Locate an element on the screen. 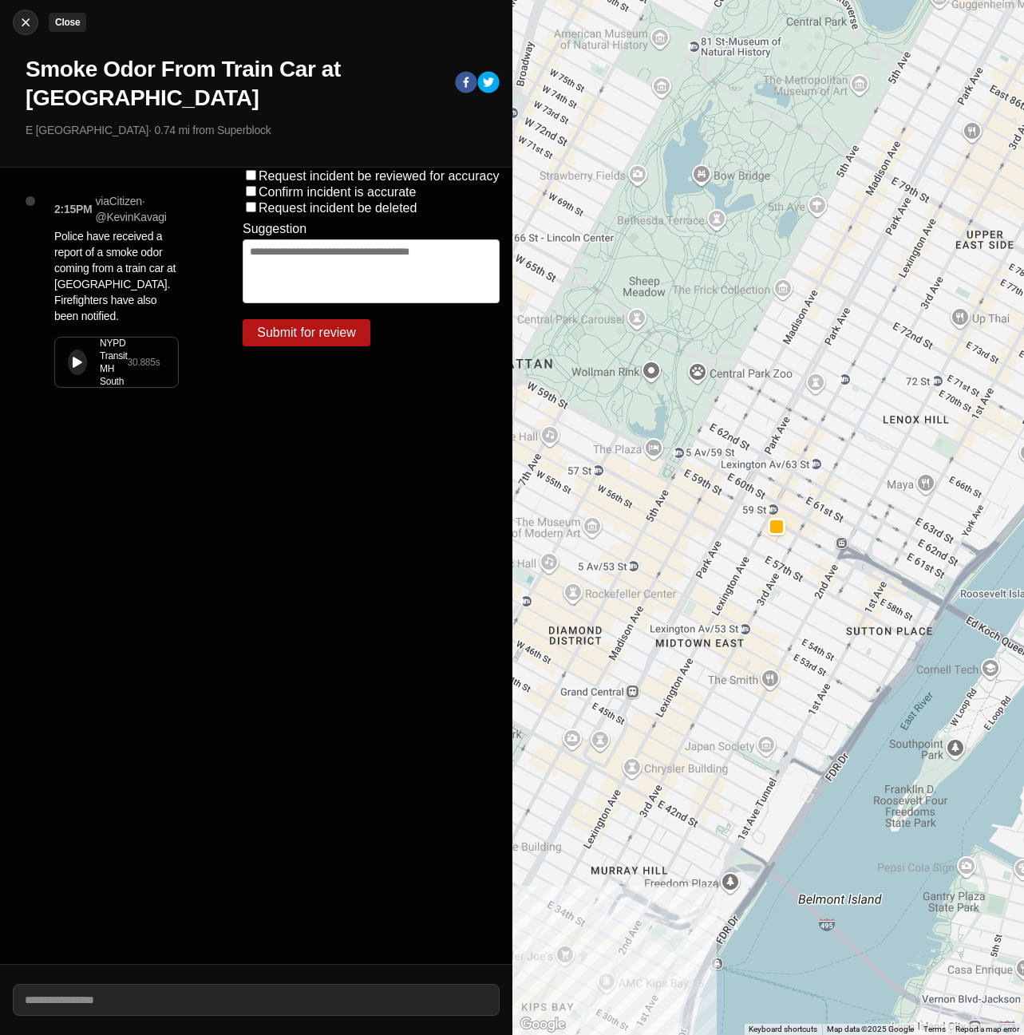  button: Submit for review is located at coordinates (307, 333).